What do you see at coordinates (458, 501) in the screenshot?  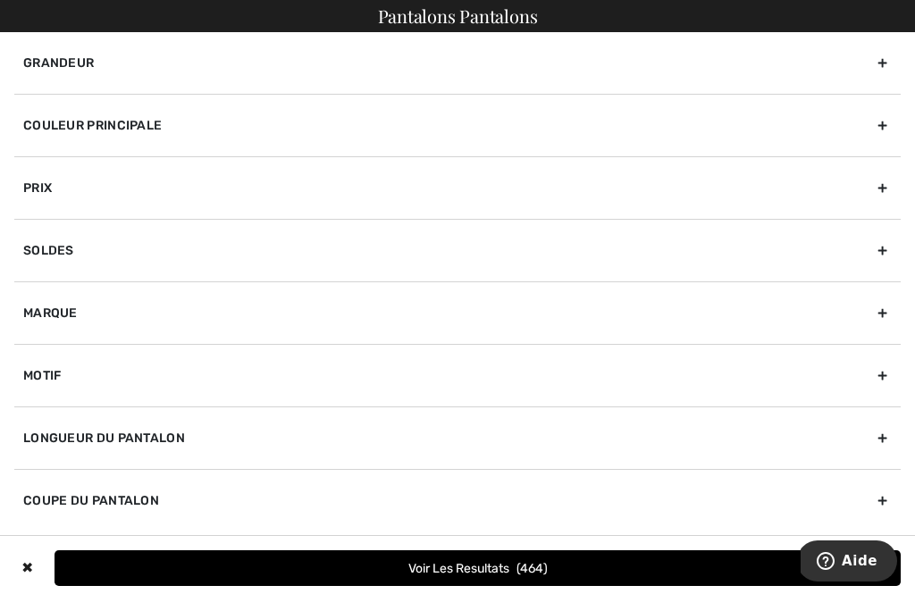 I see `div: Coupe du pantalon` at bounding box center [458, 501].